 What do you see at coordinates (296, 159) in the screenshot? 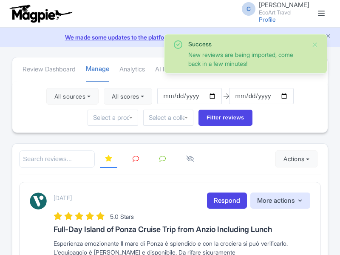
I see `button: Actions` at bounding box center [296, 159].